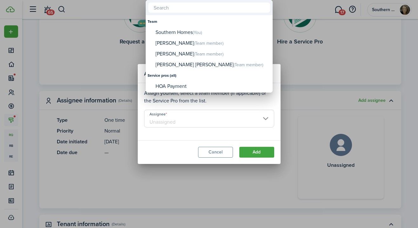 The image size is (418, 228). What do you see at coordinates (212, 86) in the screenshot?
I see `div: HOA Payment` at bounding box center [212, 86].